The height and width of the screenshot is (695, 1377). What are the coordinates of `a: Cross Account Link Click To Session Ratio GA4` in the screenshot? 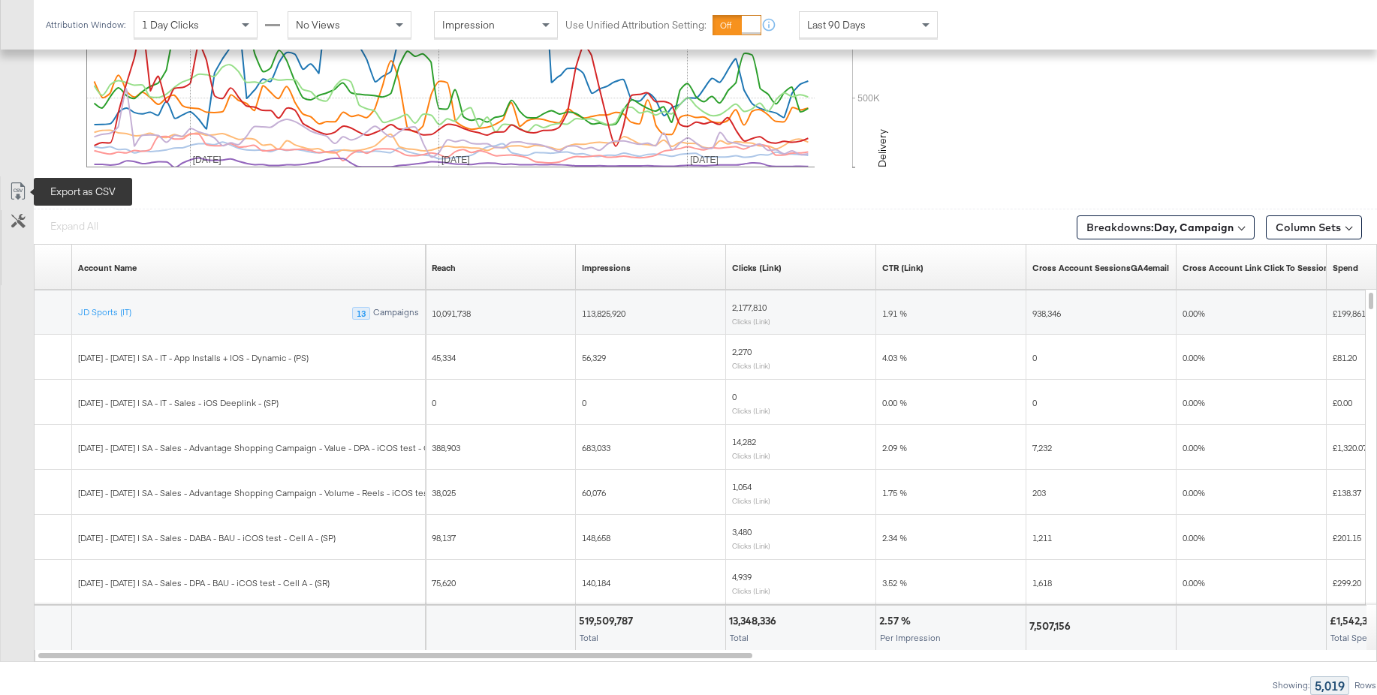 It's located at (1276, 268).